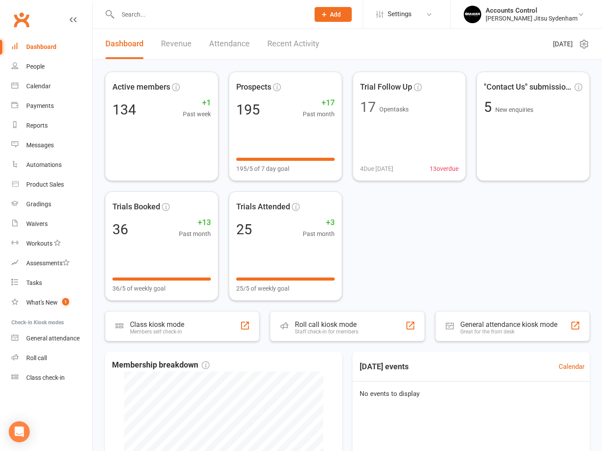 This screenshot has height=451, width=602. Describe the element at coordinates (52, 185) in the screenshot. I see `a: Product Sales` at that location.